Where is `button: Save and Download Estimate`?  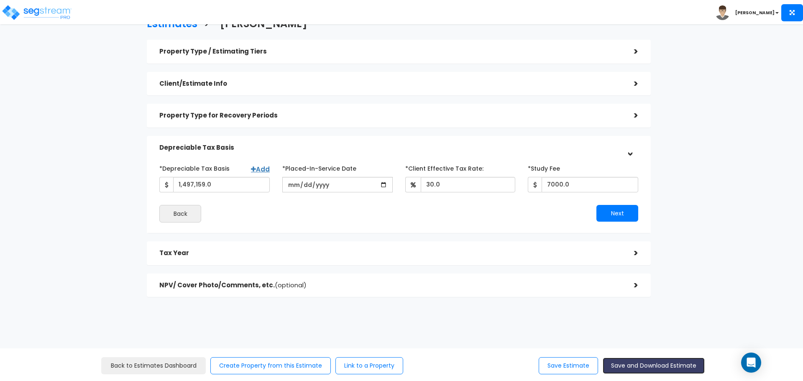
button: Save and Download Estimate is located at coordinates (653, 365).